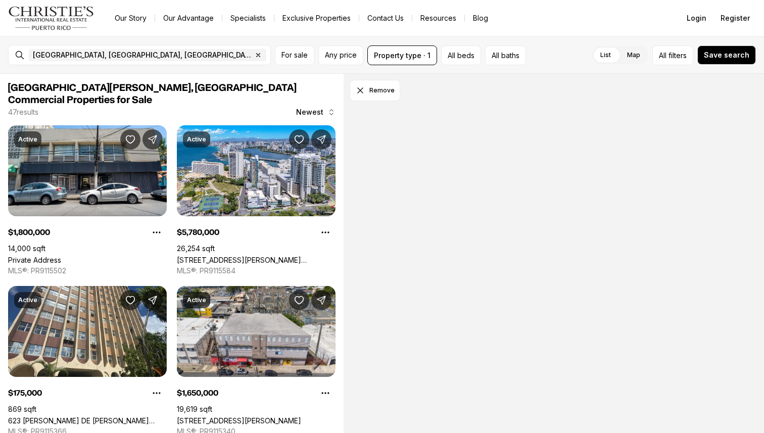  Describe the element at coordinates (726, 55) in the screenshot. I see `button: Save search` at that location.